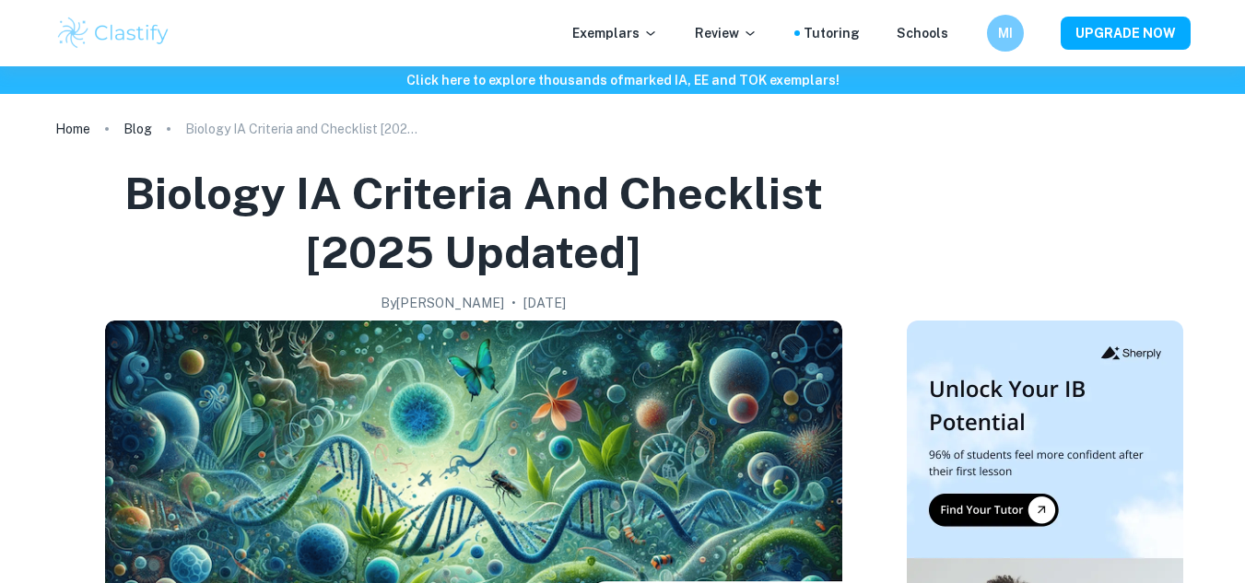 The height and width of the screenshot is (583, 1245). I want to click on p: Exemplars, so click(614, 33).